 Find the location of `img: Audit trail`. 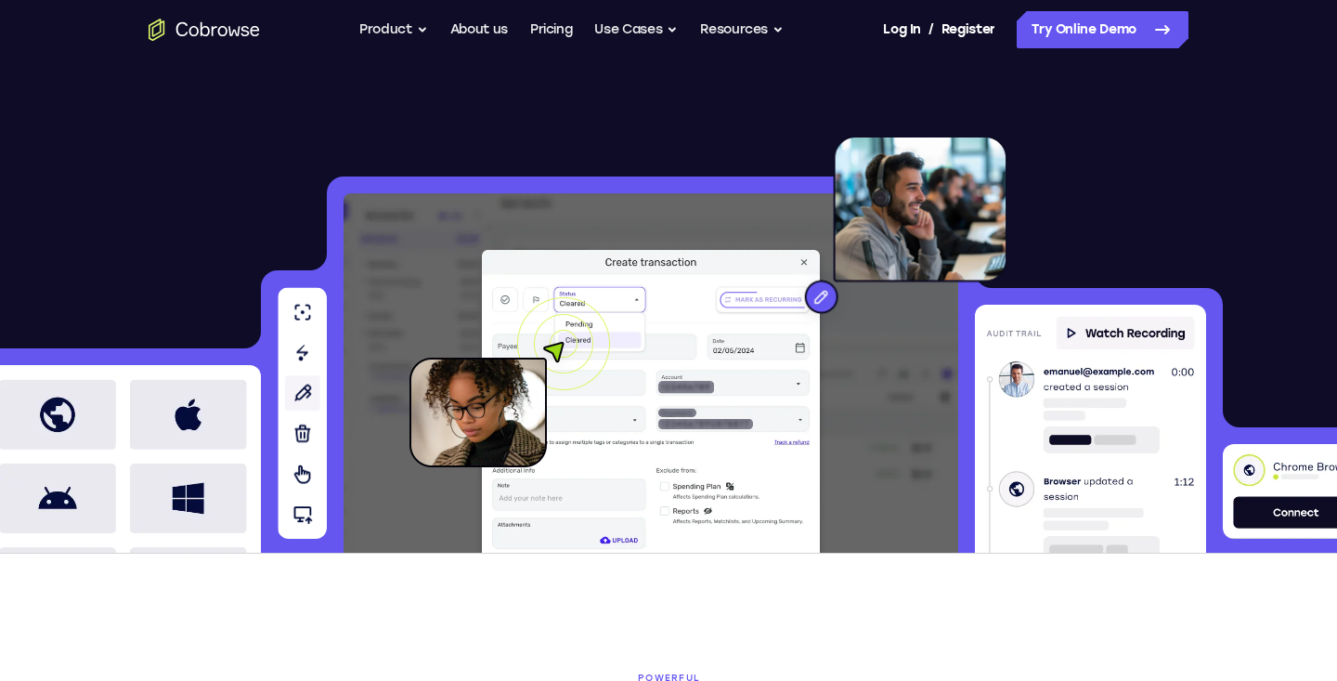

img: Audit trail is located at coordinates (1090, 428).